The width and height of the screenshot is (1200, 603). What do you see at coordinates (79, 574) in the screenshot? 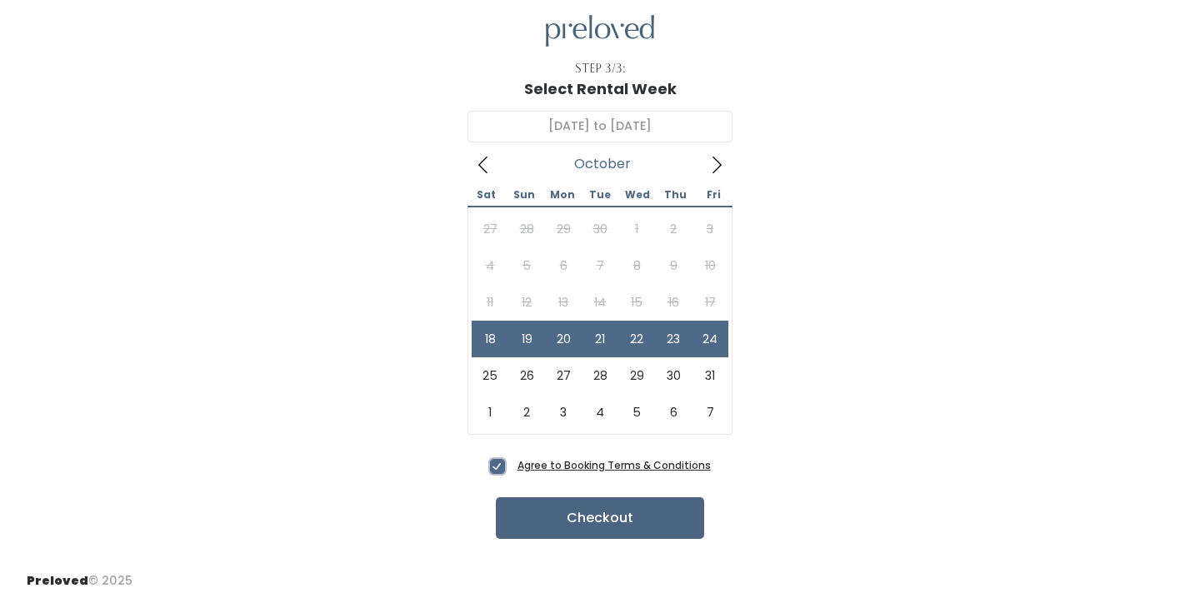
I see `div: © 2025` at bounding box center [79, 574].